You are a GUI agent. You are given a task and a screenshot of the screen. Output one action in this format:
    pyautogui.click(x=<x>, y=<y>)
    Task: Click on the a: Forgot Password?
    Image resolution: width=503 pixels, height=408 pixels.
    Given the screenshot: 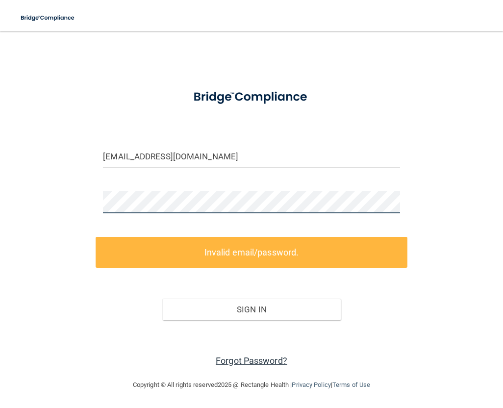 What is the action you would take?
    pyautogui.click(x=252, y=361)
    